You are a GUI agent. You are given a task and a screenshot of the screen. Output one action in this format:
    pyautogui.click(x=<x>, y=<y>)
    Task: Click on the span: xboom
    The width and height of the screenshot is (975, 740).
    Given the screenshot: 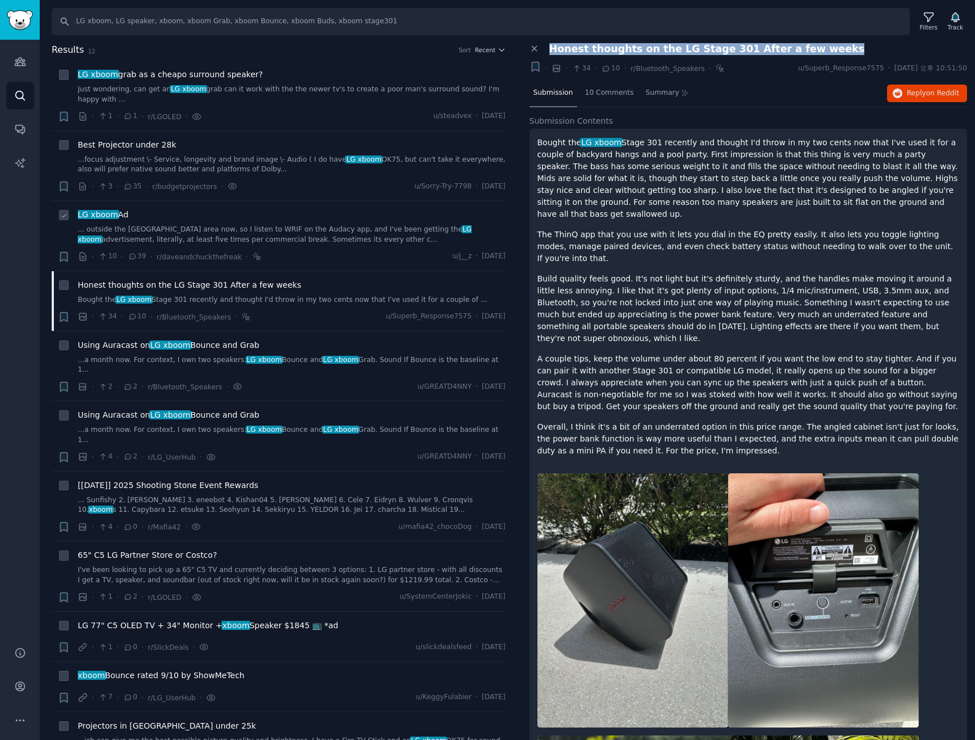 What is the action you would take?
    pyautogui.click(x=91, y=675)
    